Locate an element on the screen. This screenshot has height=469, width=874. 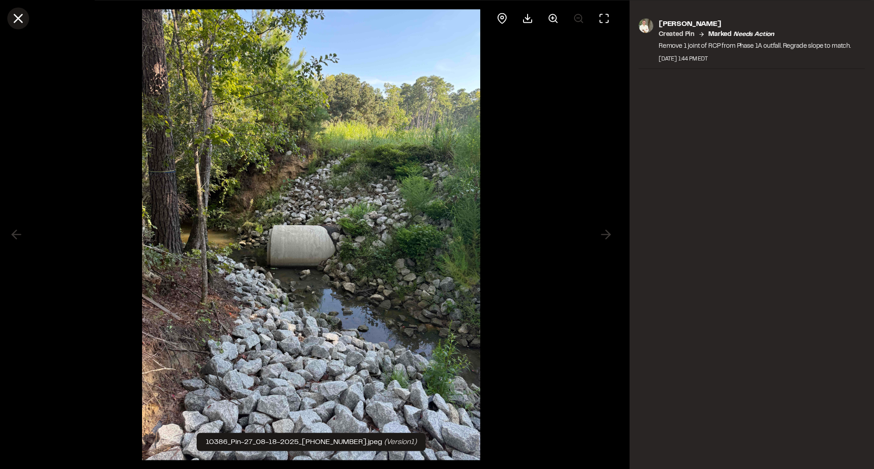
p: Remove 1 joint of RCP from Phase 1A outfall. Regrade slope to match. is located at coordinates (755, 46).